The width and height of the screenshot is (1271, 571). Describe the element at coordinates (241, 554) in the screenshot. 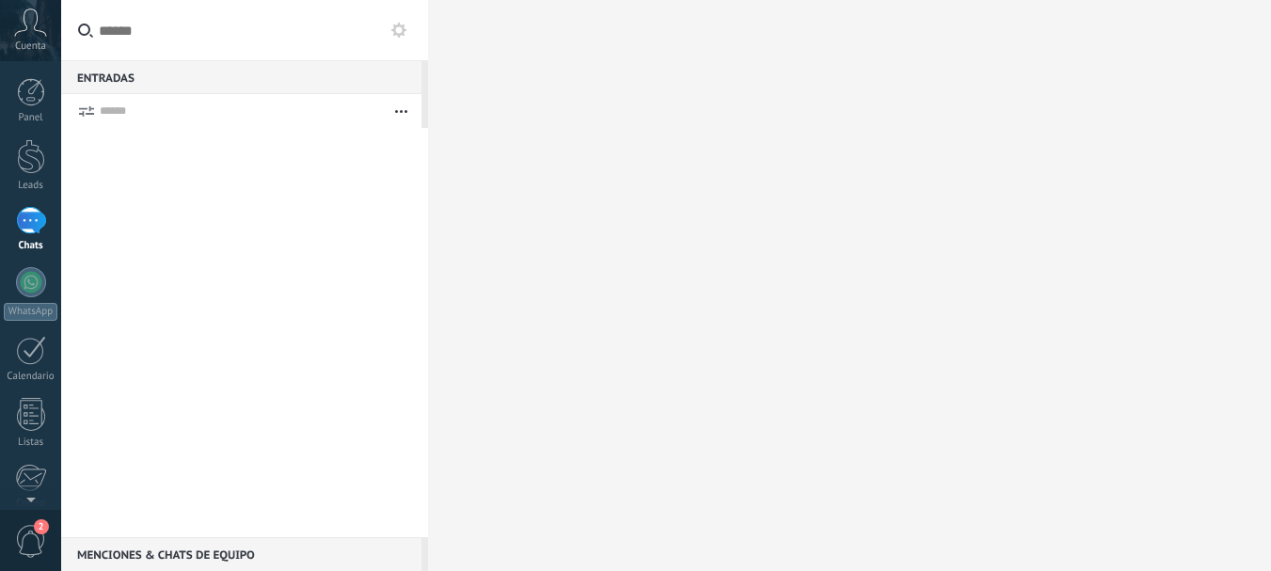

I see `div: Menciones & Chats de equipo` at that location.